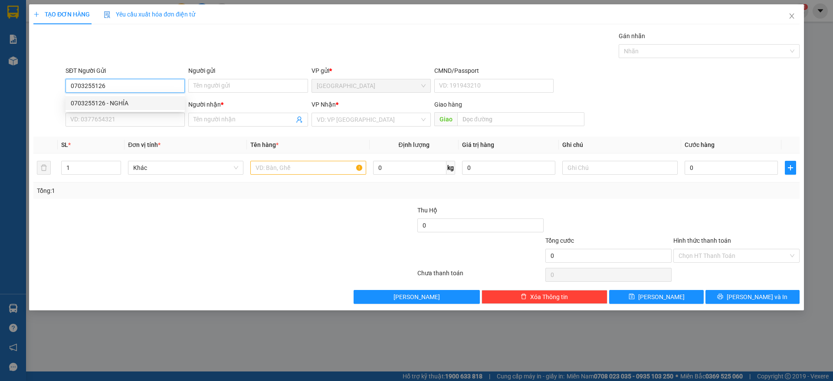  What do you see at coordinates (248, 105) in the screenshot?
I see `div: Người nhận` at bounding box center [248, 105].